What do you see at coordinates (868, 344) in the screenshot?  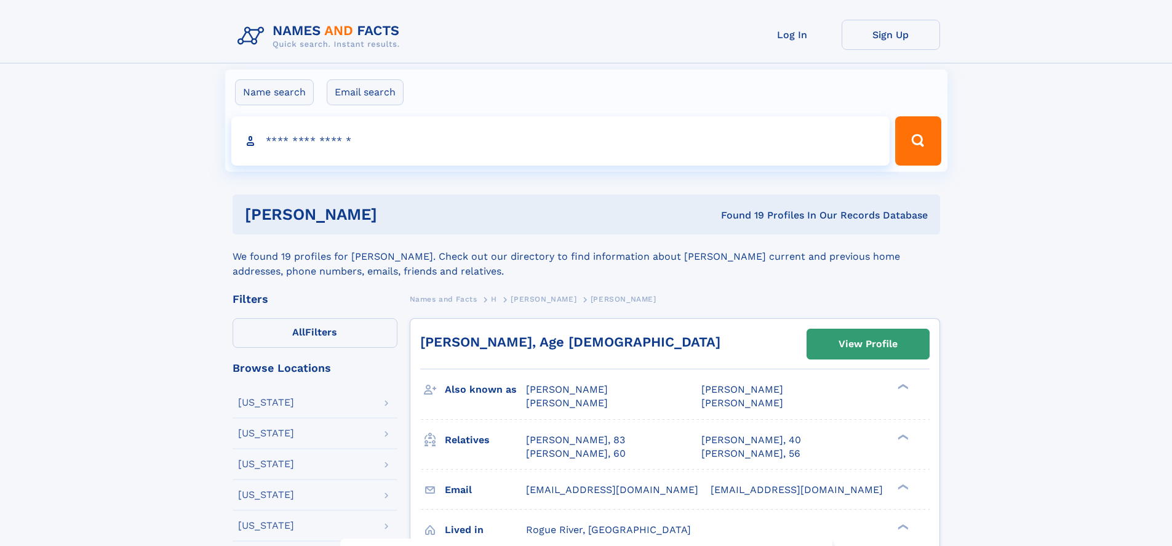 I see `div: View Profile` at bounding box center [868, 344].